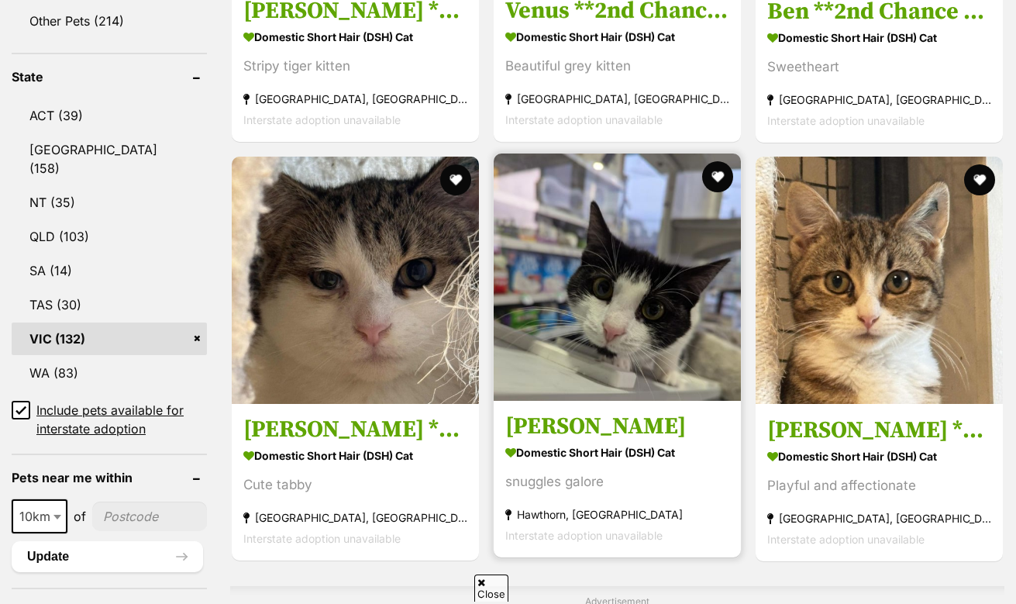 This screenshot has width=1016, height=604. I want to click on a: TAS (30), so click(109, 304).